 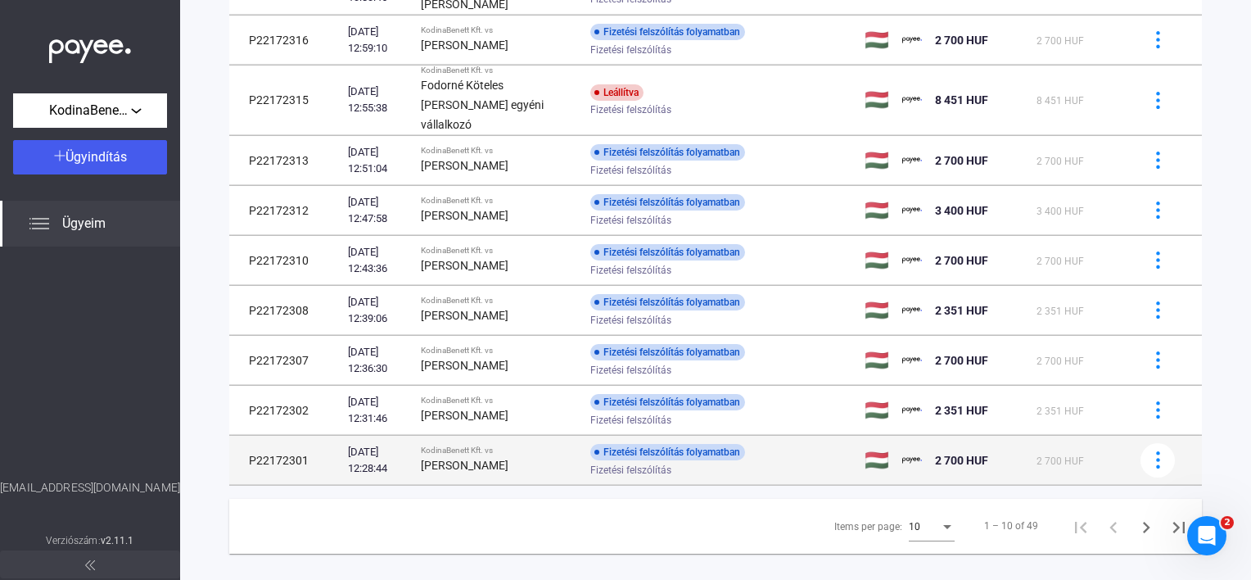 What do you see at coordinates (1060, 311) in the screenshot?
I see `span: 2 351 HUF` at bounding box center [1060, 311].